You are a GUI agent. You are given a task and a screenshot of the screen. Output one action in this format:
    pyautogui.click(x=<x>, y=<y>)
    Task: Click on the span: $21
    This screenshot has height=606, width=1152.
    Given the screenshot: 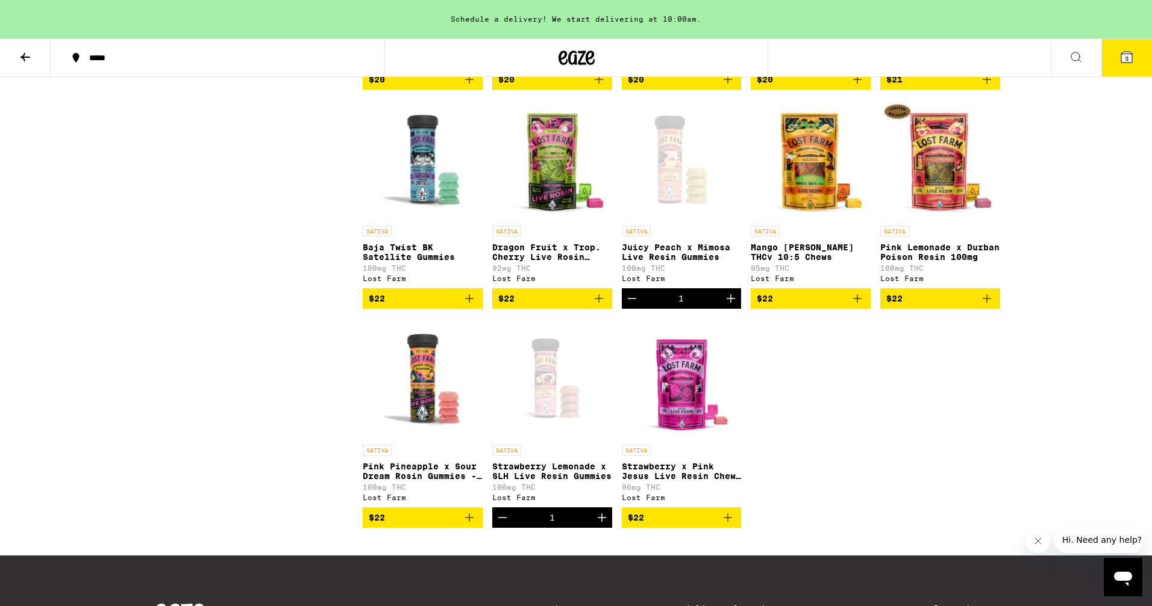 What is the action you would take?
    pyautogui.click(x=894, y=79)
    